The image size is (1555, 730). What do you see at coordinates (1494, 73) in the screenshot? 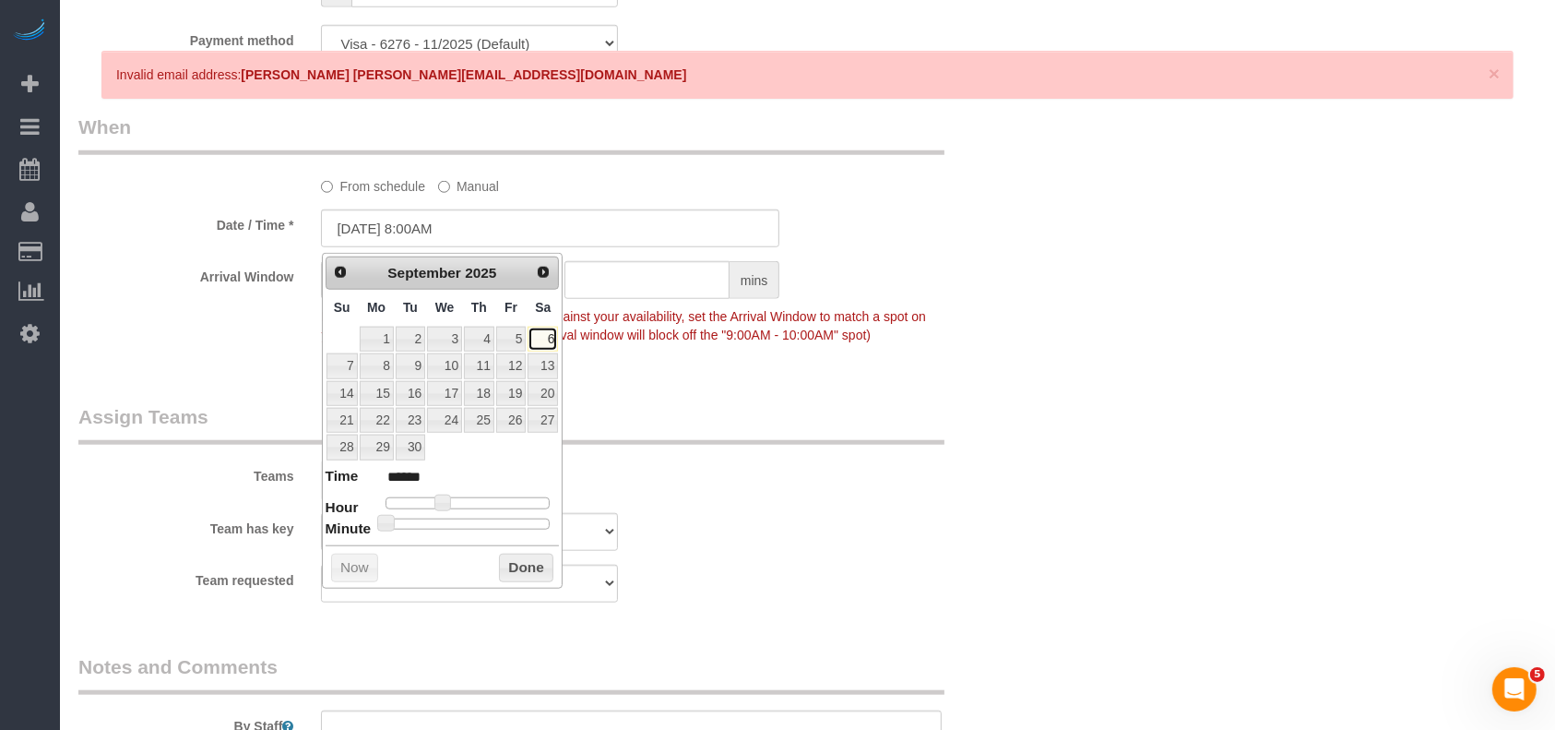
I see `button: Close` at bounding box center [1494, 73].